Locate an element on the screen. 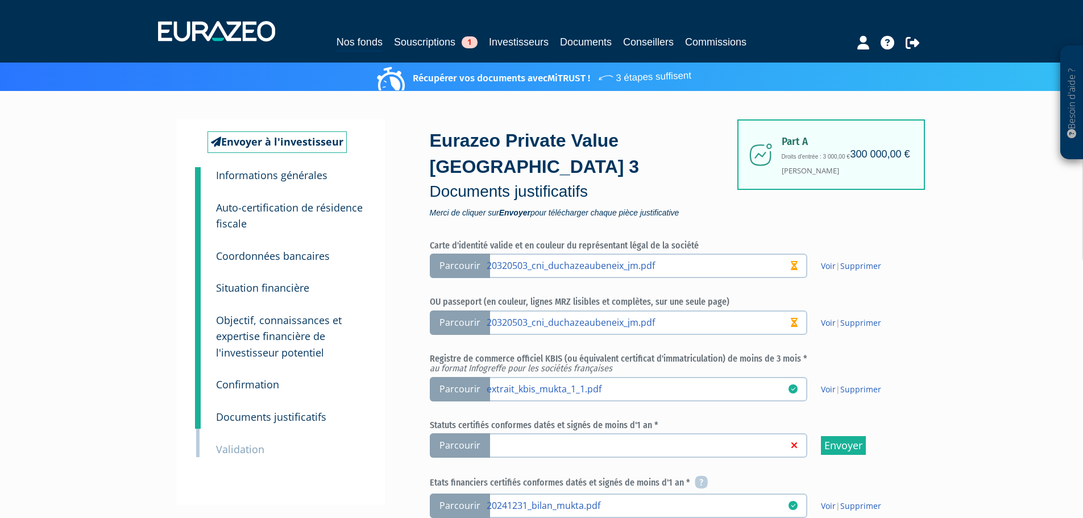 This screenshot has width=1083, height=518. p: Récupérer vos documents avec is located at coordinates (535, 75).